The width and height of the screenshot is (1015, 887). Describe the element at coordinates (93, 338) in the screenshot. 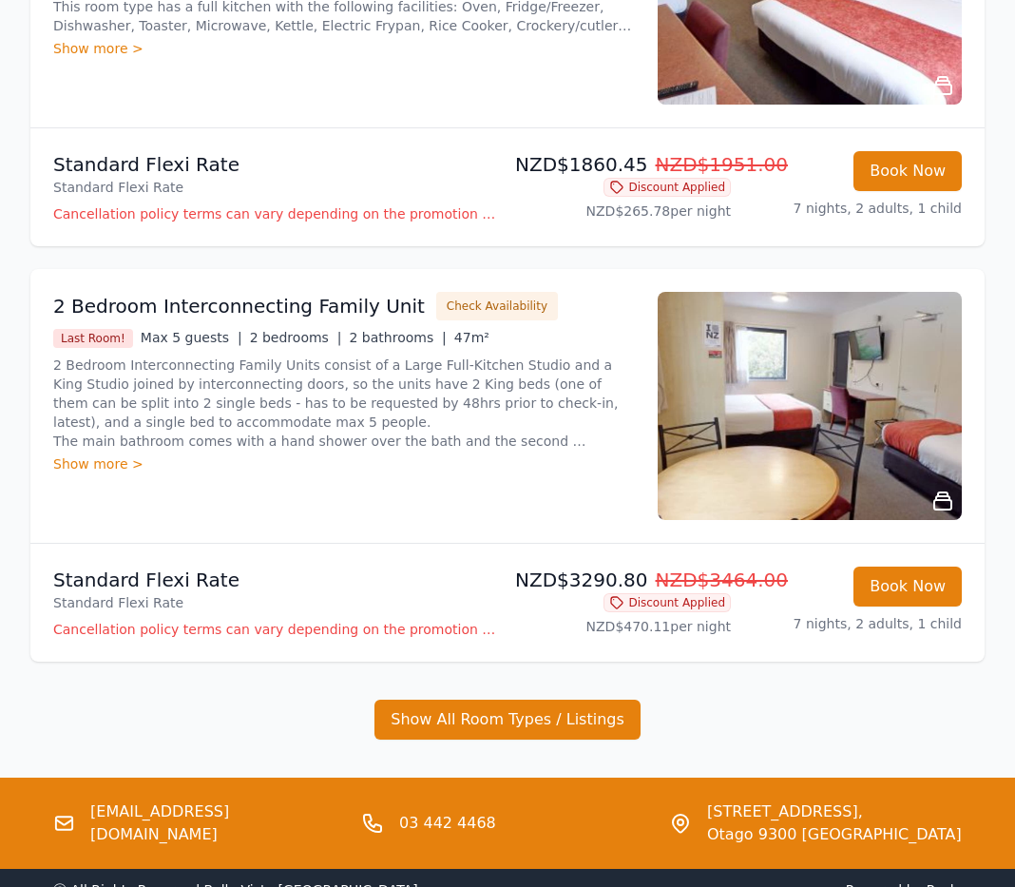

I see `span: Last Room!` at that location.